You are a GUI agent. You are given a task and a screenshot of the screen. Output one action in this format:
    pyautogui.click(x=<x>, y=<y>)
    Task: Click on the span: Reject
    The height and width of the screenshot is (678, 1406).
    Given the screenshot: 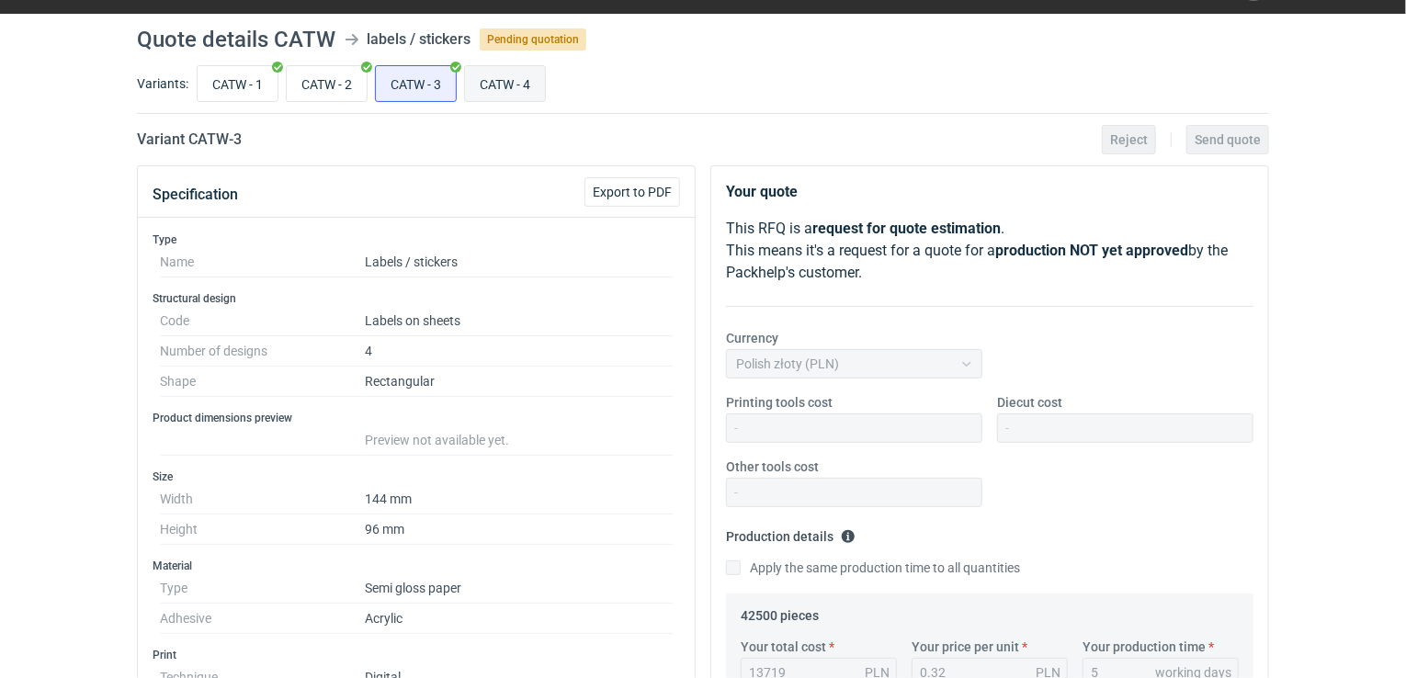 What is the action you would take?
    pyautogui.click(x=1128, y=140)
    